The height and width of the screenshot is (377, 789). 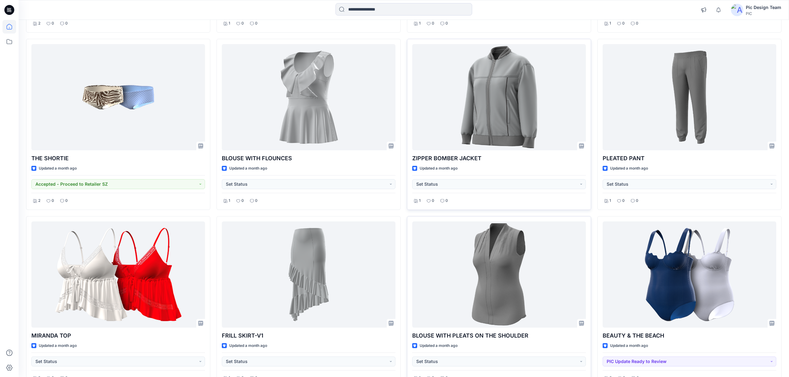 What do you see at coordinates (689, 97) in the screenshot?
I see `a: PLEATED PANT` at bounding box center [689, 97].